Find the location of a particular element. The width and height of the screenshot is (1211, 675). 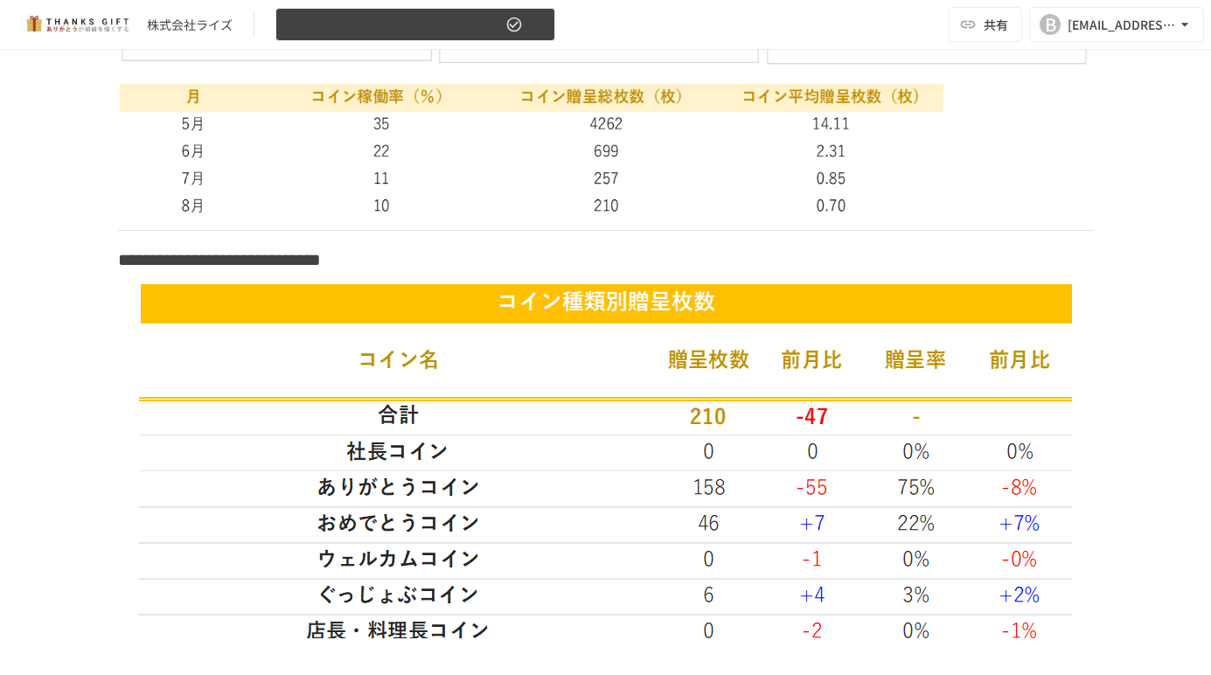

button: 【2025年9月】運用開始後振り返りミーティング is located at coordinates (415, 24).